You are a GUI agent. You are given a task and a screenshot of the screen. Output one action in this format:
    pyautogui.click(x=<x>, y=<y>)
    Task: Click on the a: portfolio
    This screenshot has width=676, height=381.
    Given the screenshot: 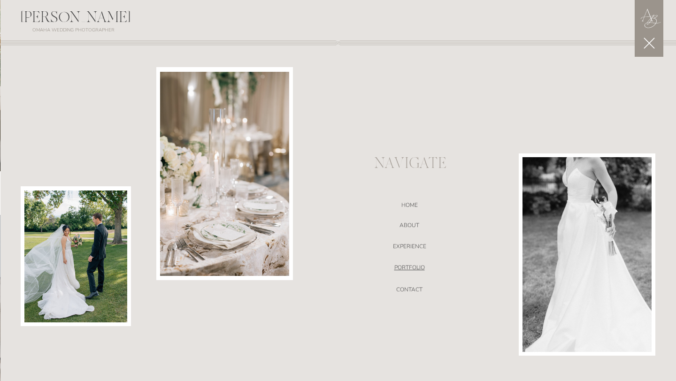 What is the action you would take?
    pyautogui.click(x=409, y=269)
    